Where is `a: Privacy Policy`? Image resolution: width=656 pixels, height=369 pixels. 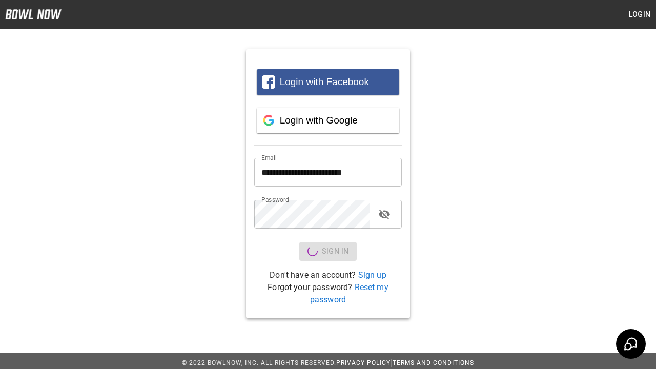
a: Privacy Policy is located at coordinates (363, 363).